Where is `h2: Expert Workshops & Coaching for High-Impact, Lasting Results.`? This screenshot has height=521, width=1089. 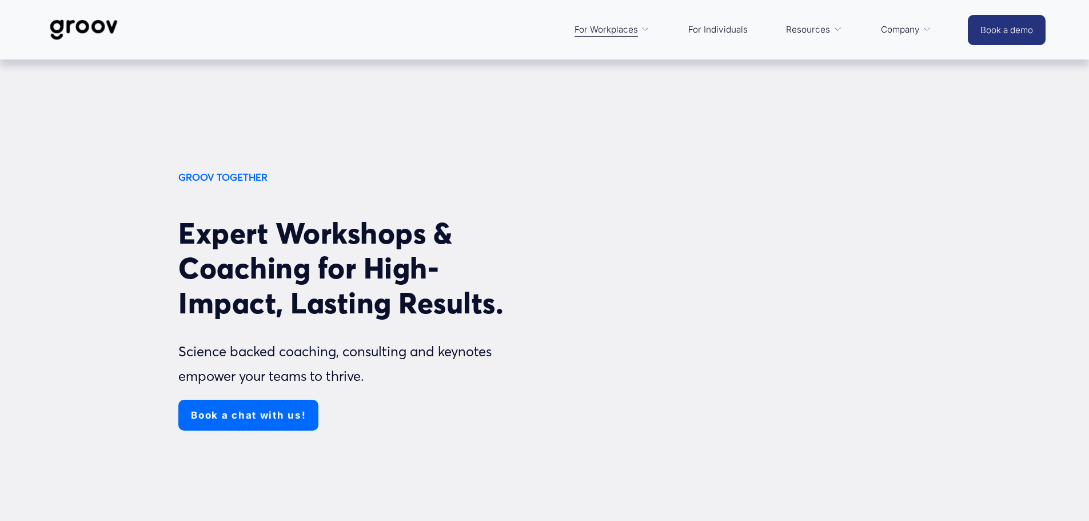 h2: Expert Workshops & Coaching for High-Impact, Lasting Results. is located at coordinates (360, 267).